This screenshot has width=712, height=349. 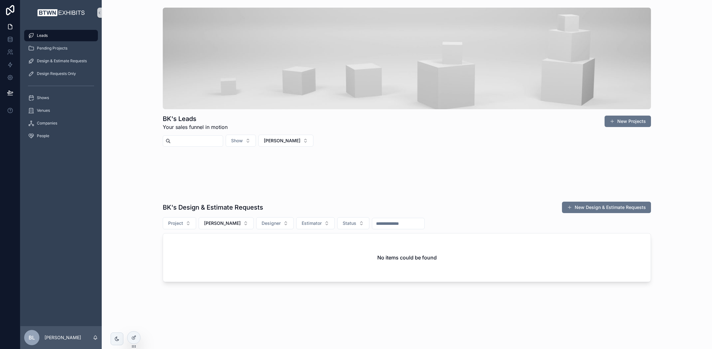 What do you see at coordinates (61, 123) in the screenshot?
I see `a: Companies` at bounding box center [61, 123].